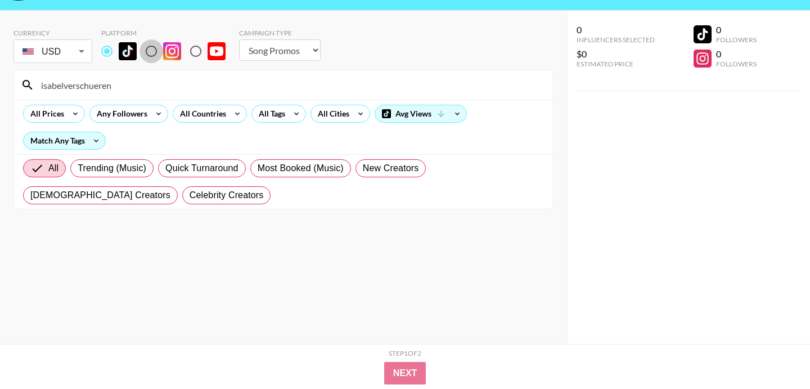 The width and height of the screenshot is (810, 389). I want to click on div: Match Any Tags, so click(64, 141).